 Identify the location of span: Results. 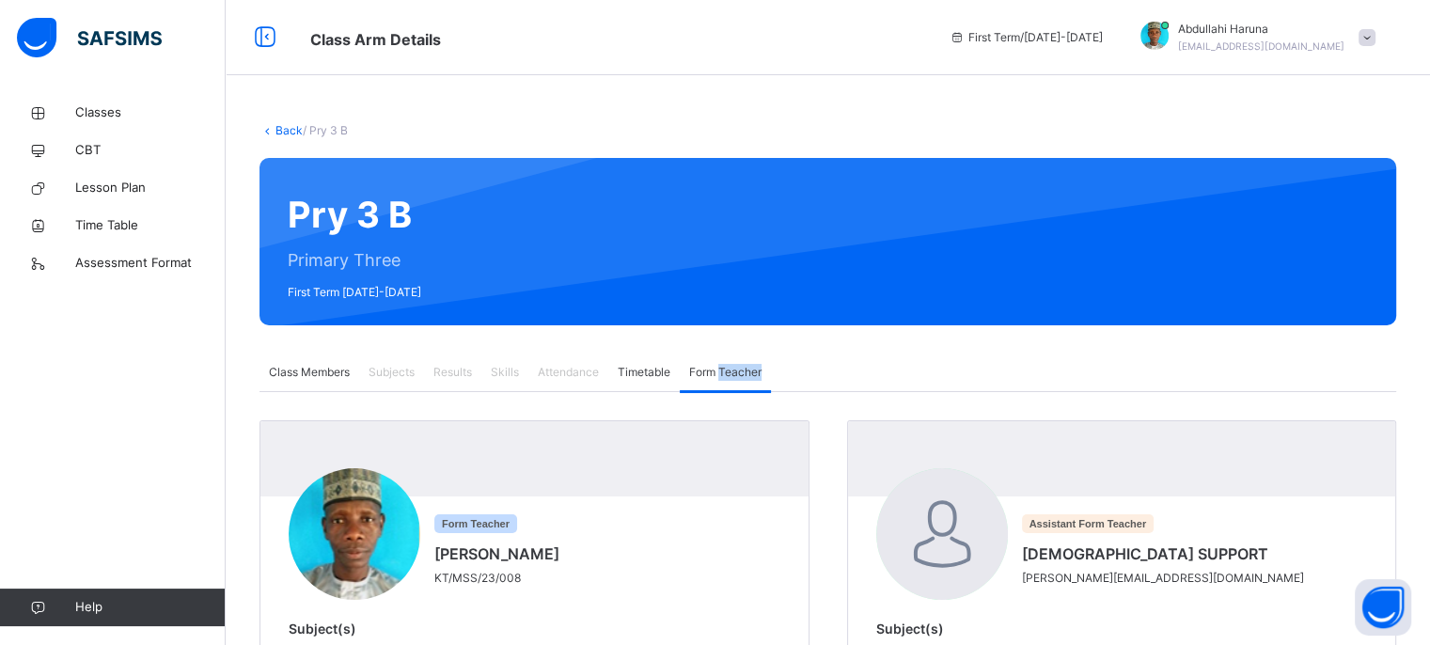
(452, 372).